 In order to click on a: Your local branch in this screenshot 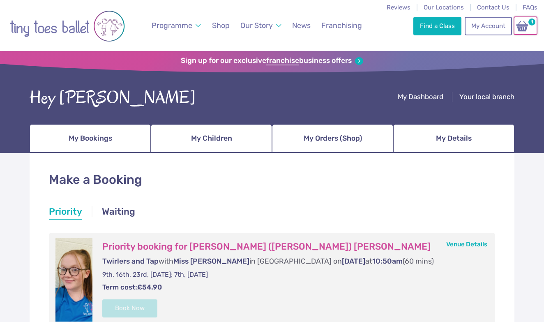, I will do `click(487, 97)`.